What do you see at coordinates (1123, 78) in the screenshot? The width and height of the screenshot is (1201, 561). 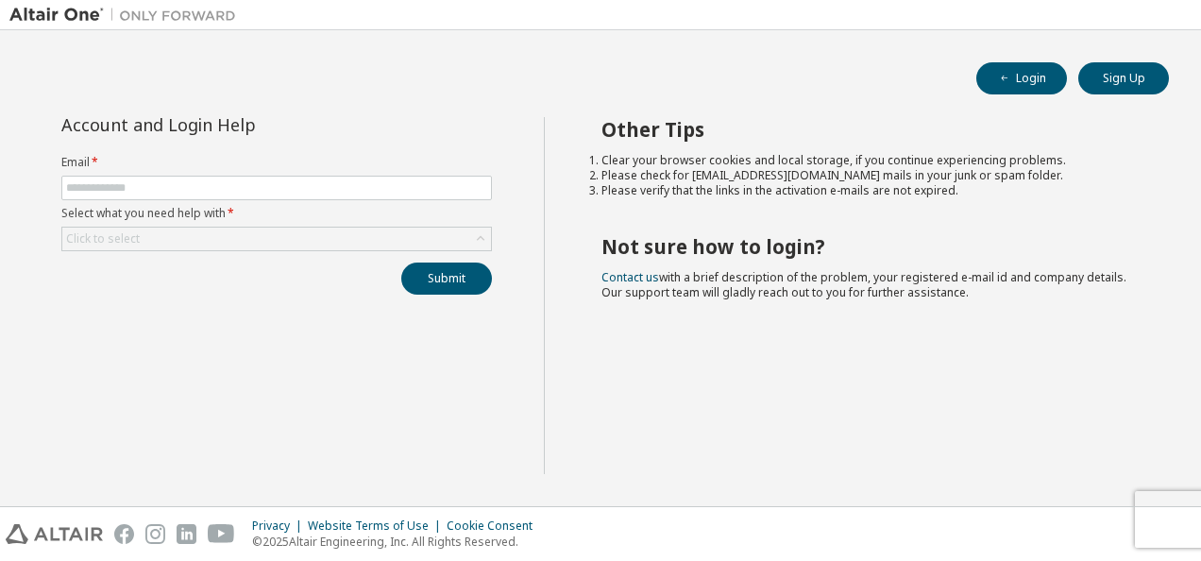 I see `button: Sign Up` at bounding box center [1123, 78].